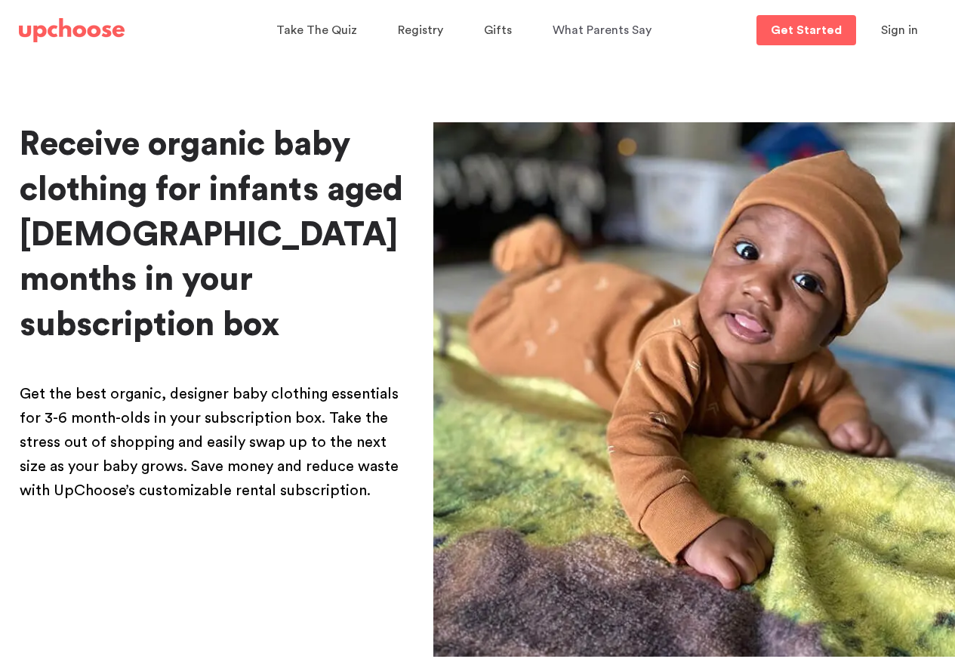 Image resolution: width=955 pixels, height=659 pixels. What do you see at coordinates (316, 30) in the screenshot?
I see `span: Take The Quiz` at bounding box center [316, 30].